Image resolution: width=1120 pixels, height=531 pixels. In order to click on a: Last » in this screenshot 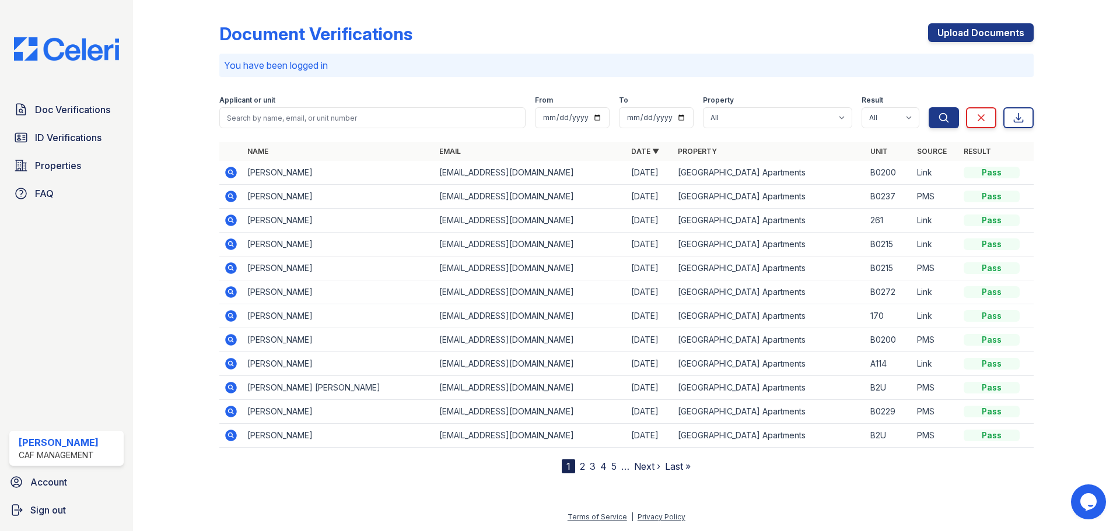, I will do `click(678, 467)`.